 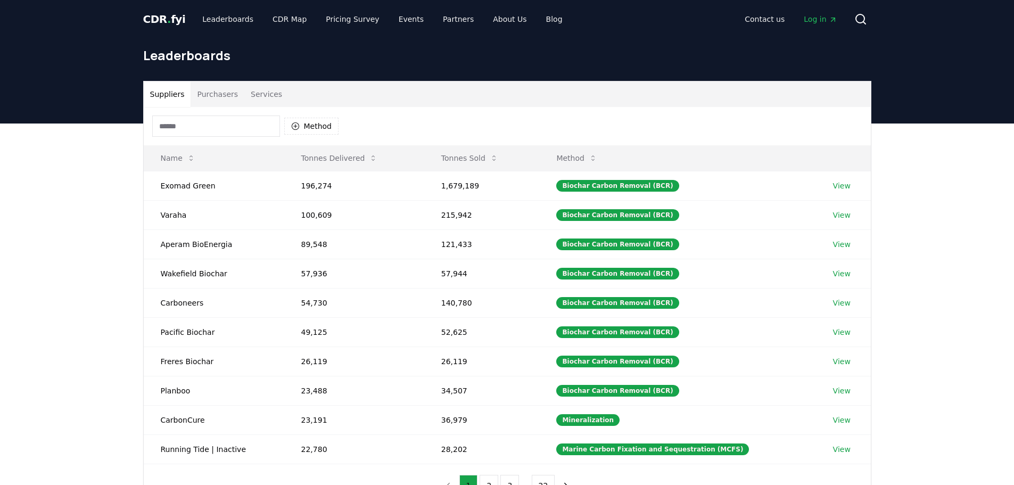 I want to click on td: 57,944, so click(x=482, y=273).